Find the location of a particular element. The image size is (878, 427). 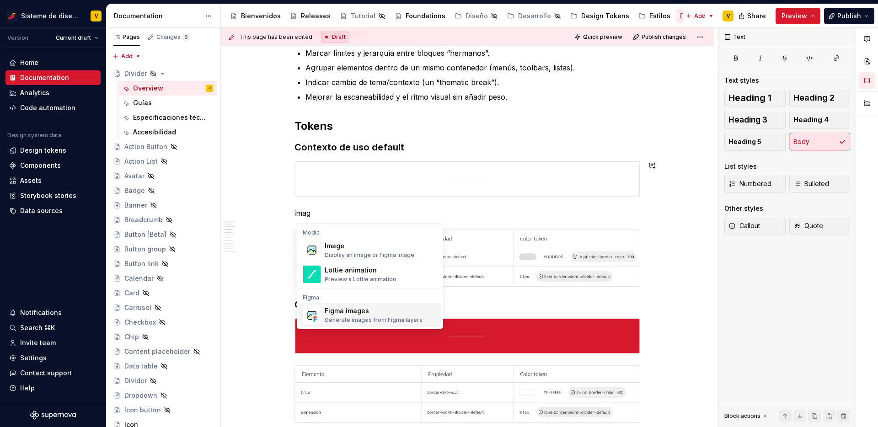

a: Carrusel is located at coordinates (163, 308).